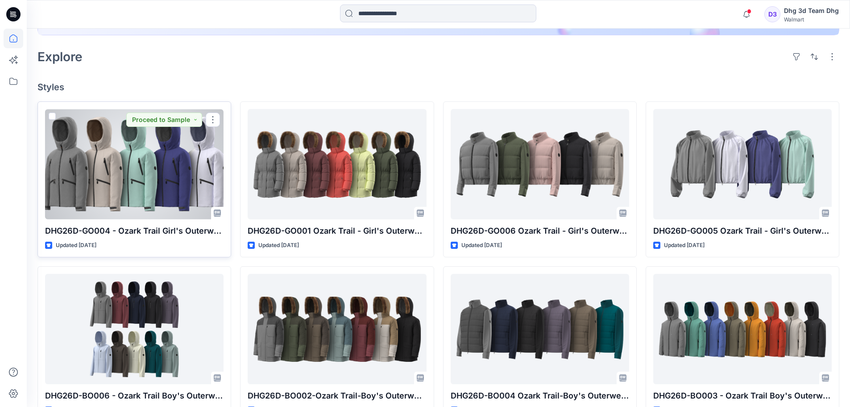 The width and height of the screenshot is (850, 407). I want to click on p: DHG26D-GO006 Ozark Trail - Girl's Outerwear-Hybrid Jacket, so click(540, 231).